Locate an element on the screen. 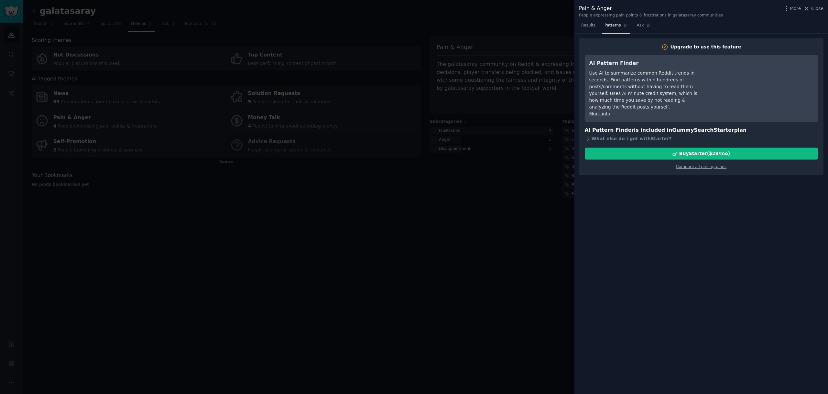 The width and height of the screenshot is (828, 394). span: Results is located at coordinates (588, 26).